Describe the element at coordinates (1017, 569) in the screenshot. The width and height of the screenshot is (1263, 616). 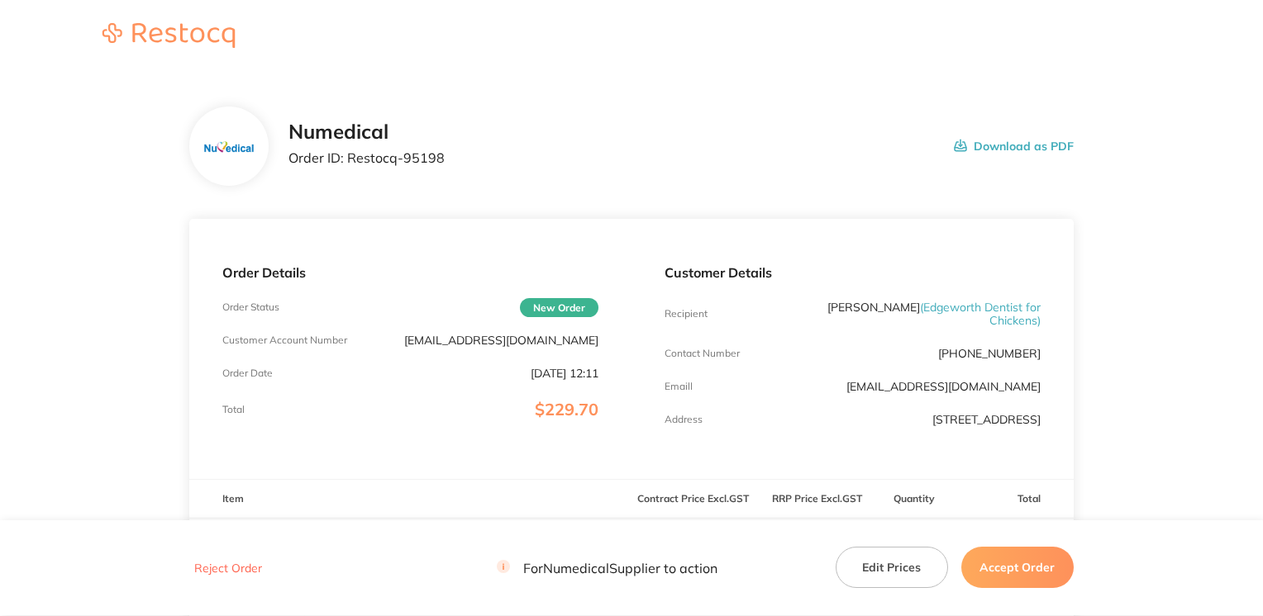
I see `button: Accept Order` at that location.